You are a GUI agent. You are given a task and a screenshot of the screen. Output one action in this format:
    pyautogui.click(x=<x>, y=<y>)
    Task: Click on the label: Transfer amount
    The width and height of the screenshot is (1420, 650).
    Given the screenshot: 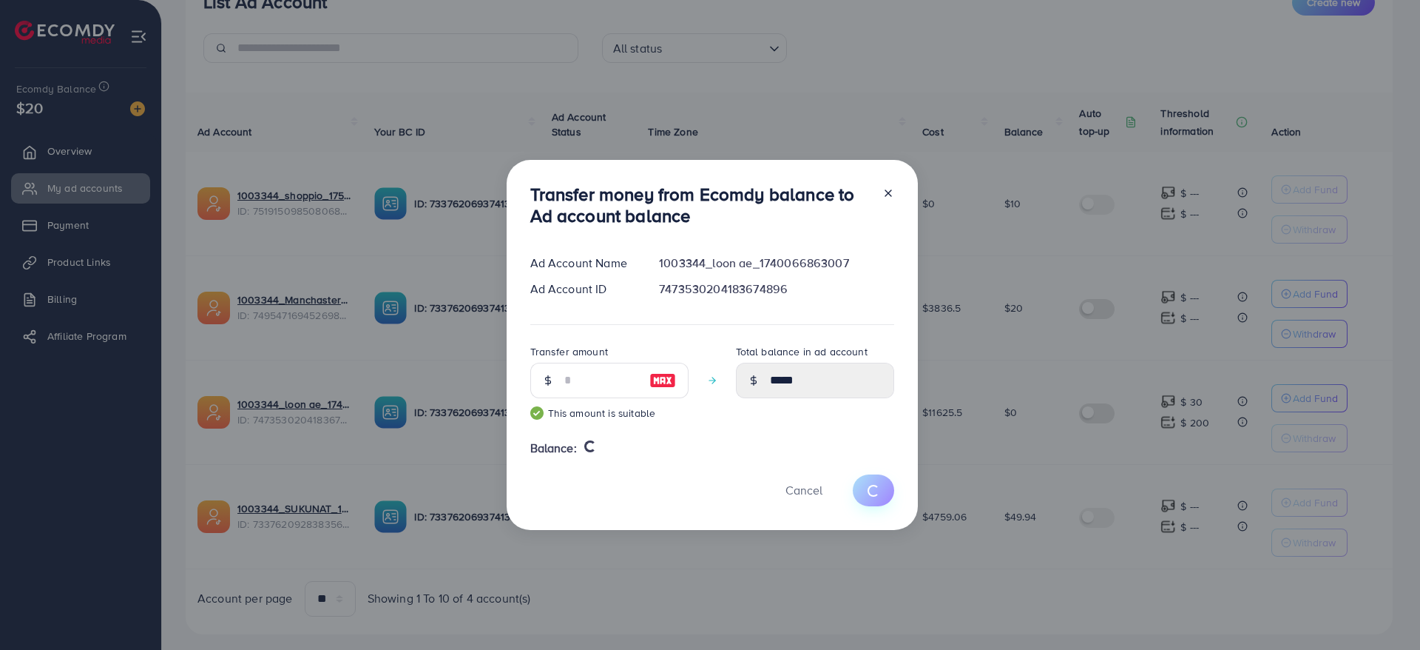 What is the action you would take?
    pyautogui.click(x=569, y=351)
    